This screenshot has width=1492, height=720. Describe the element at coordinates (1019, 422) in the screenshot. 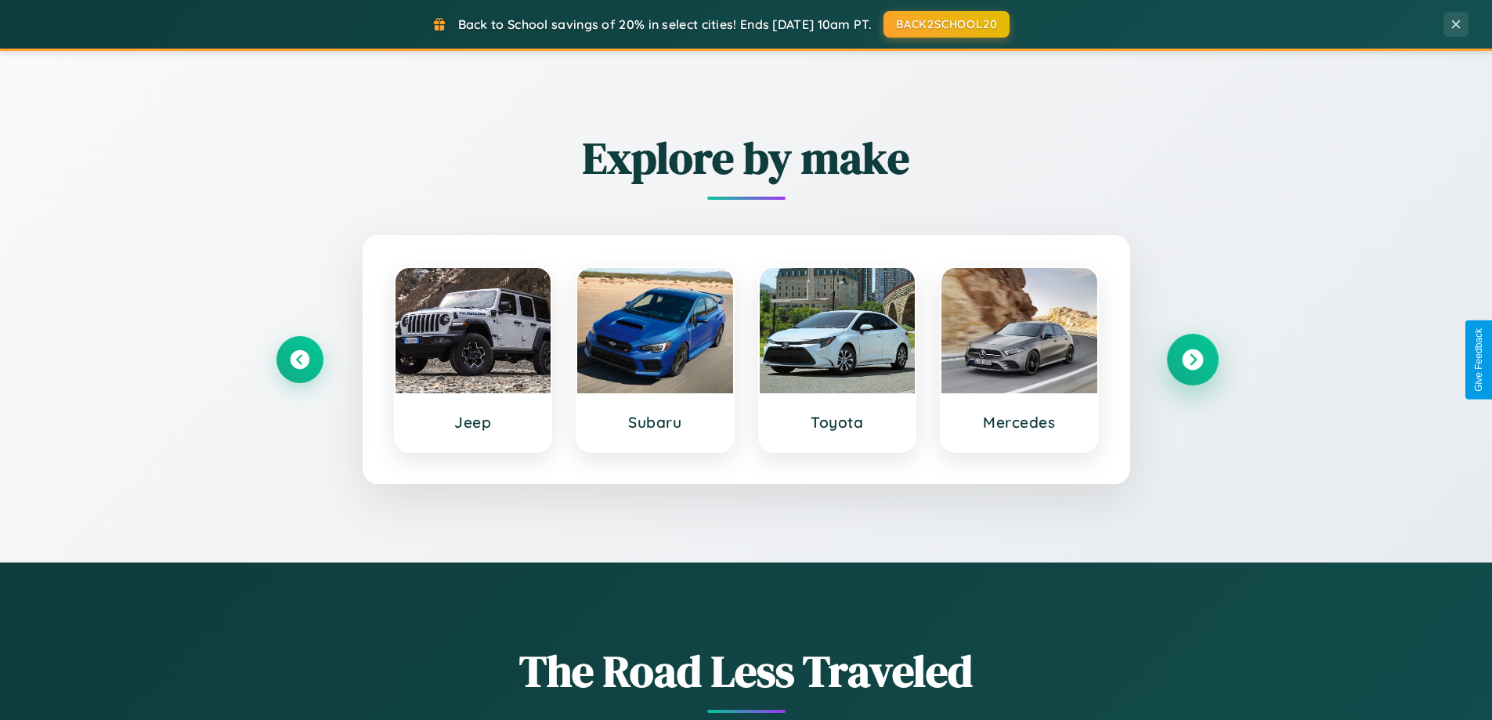

I see `h3: Mercedes` at that location.